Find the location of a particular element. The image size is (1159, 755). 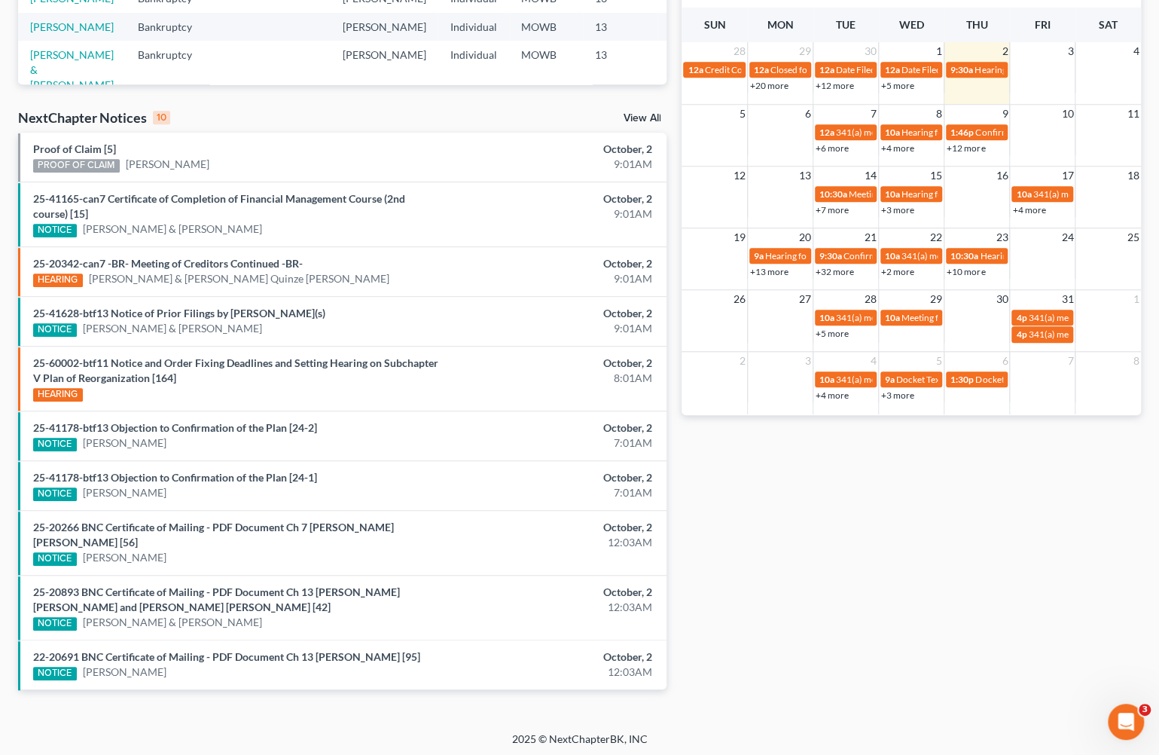

div: HEARING is located at coordinates (58, 395).